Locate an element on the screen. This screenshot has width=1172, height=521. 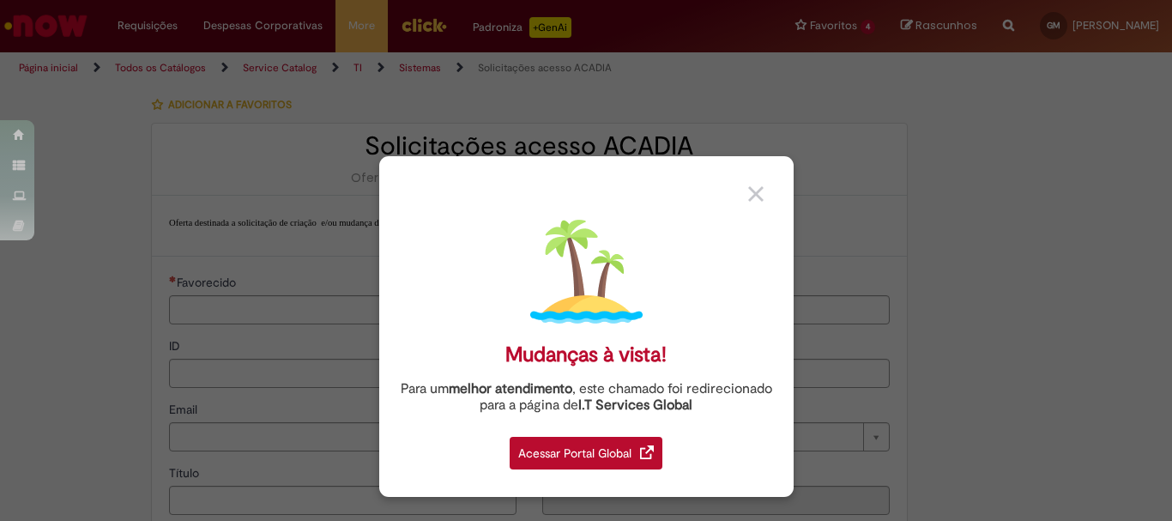
img: redirect_link.png is located at coordinates (647, 452).